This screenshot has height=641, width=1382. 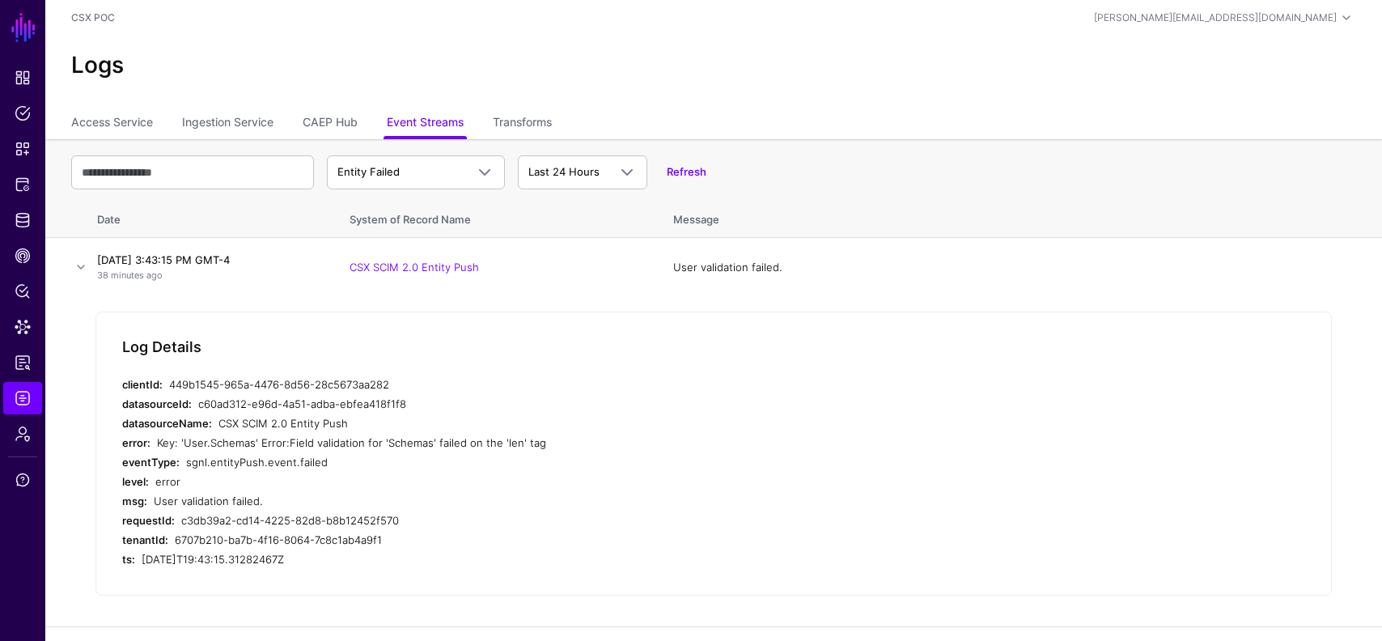 What do you see at coordinates (461, 501) in the screenshot?
I see `div: User validation failed.` at bounding box center [461, 501].